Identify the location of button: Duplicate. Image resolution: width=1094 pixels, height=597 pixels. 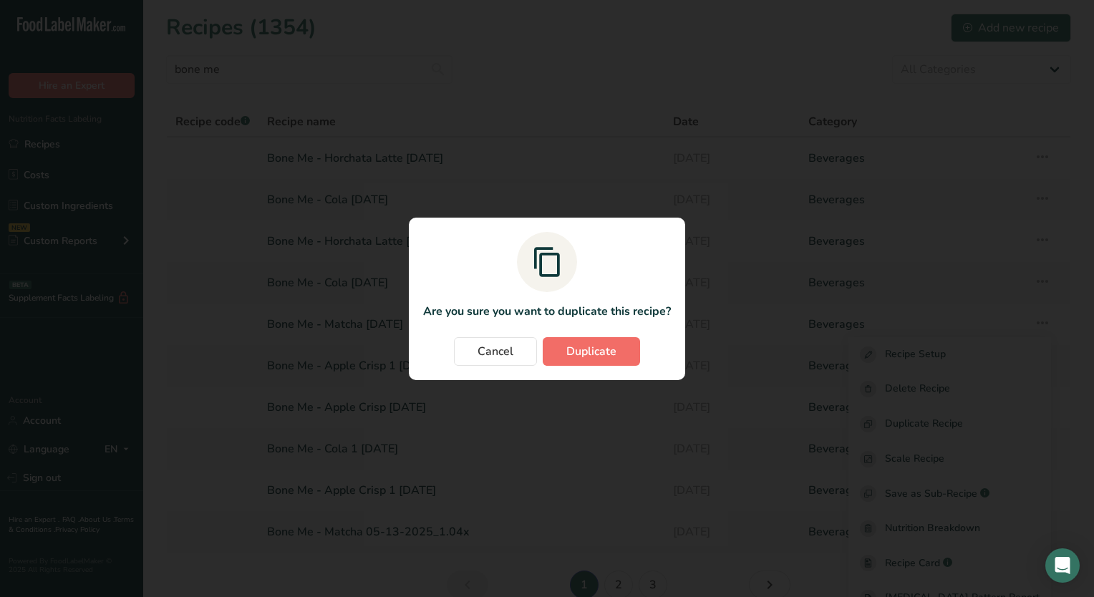
(592, 352).